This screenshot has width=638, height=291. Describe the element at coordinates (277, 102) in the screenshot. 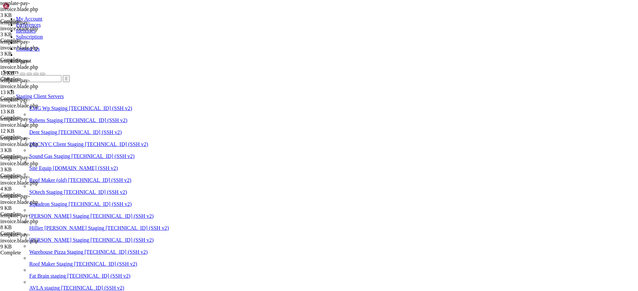

I see `x-row: To keep this Droplet secure, the UFW firewall is enabled.` at that location.